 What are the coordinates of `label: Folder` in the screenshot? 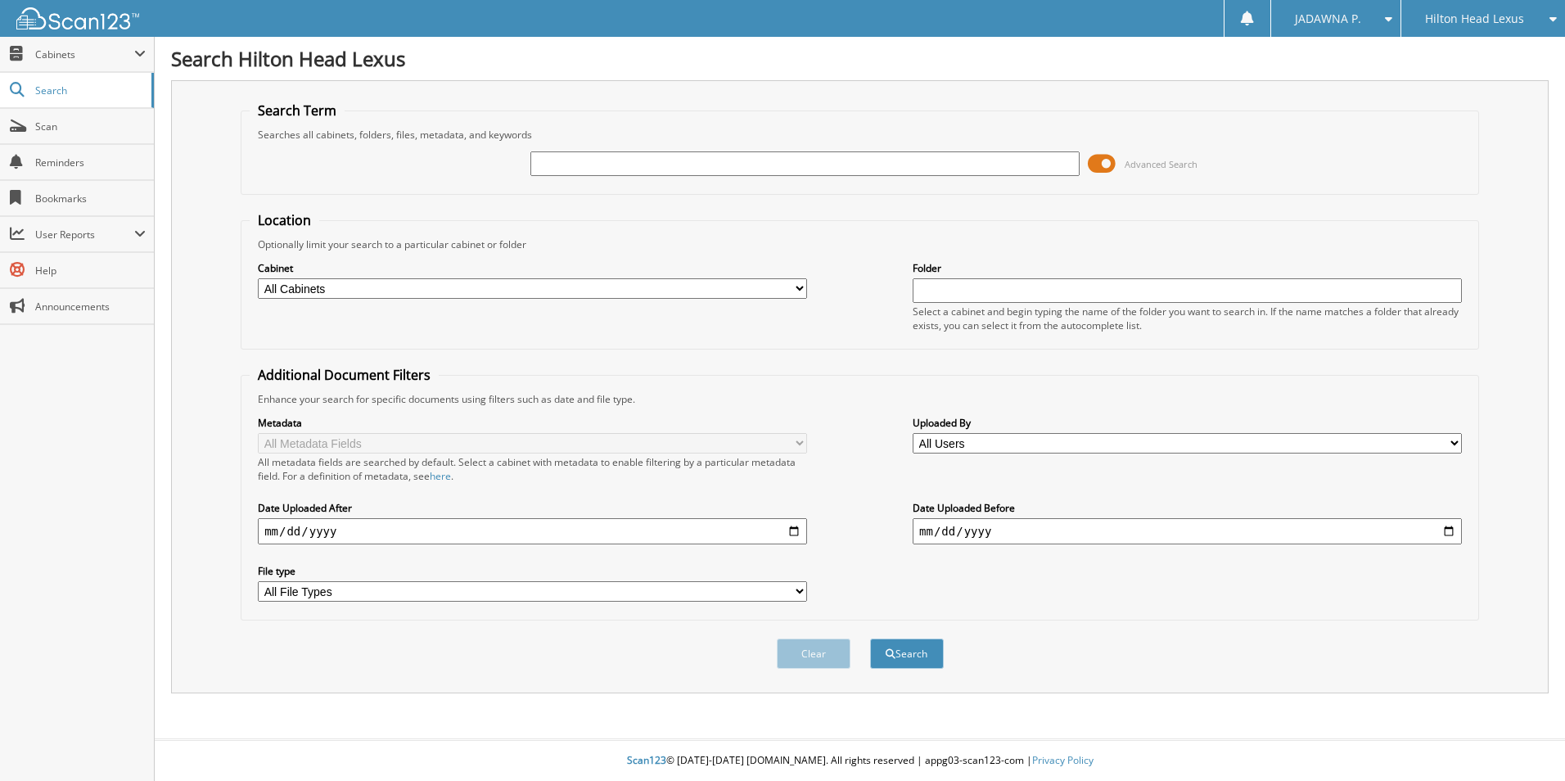 It's located at (1187, 268).